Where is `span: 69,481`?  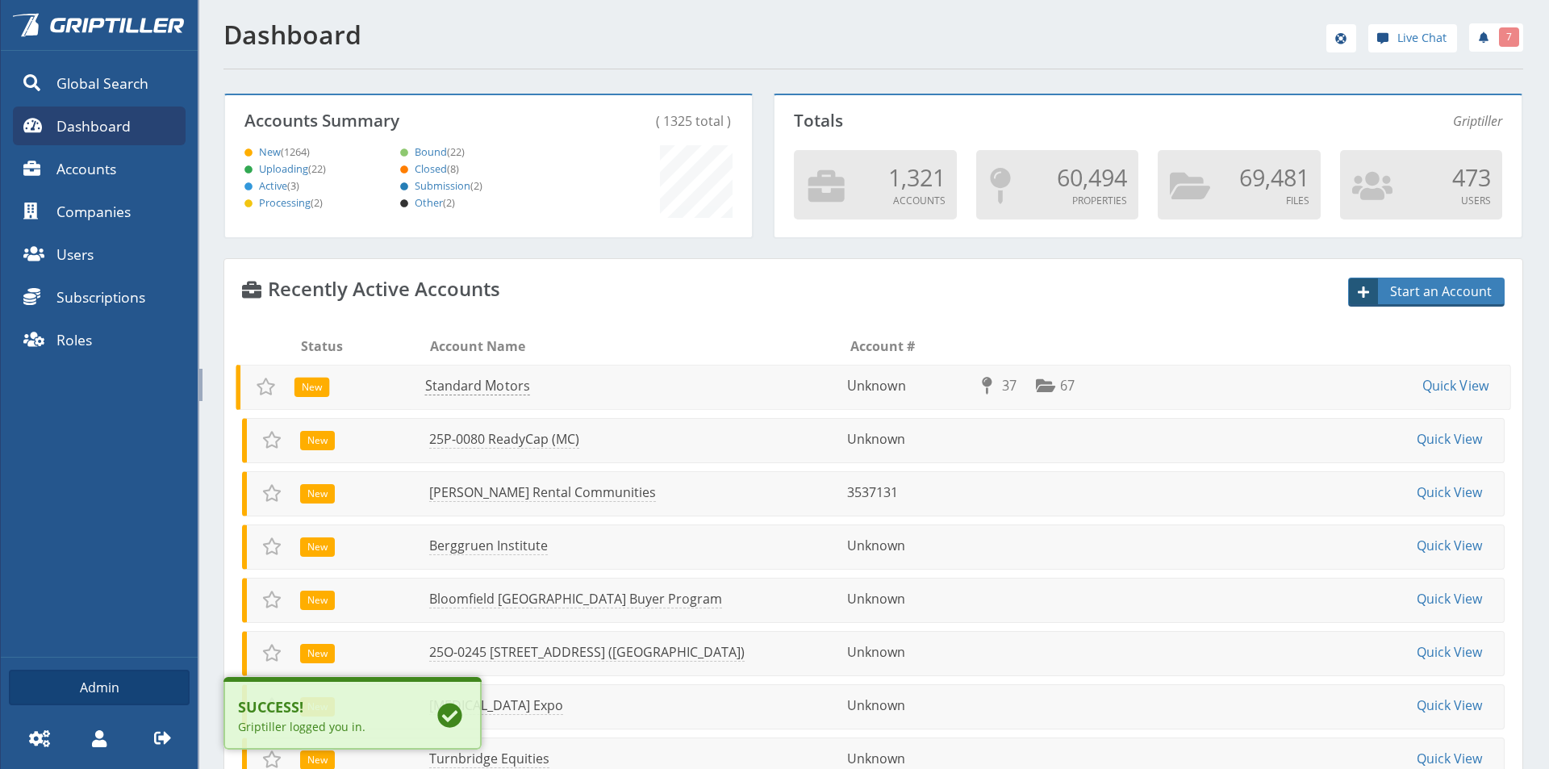
span: 69,481 is located at coordinates (1274, 177).